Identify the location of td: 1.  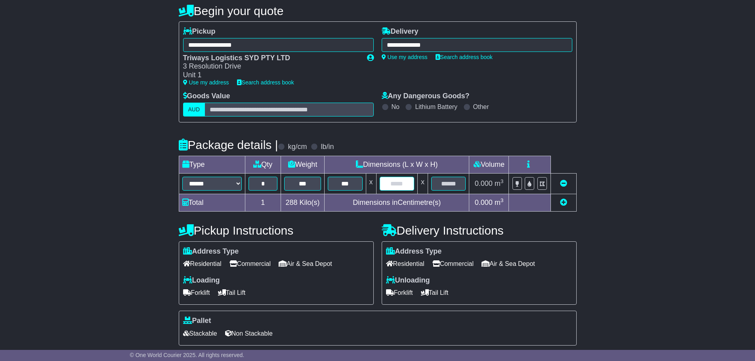
(263, 202).